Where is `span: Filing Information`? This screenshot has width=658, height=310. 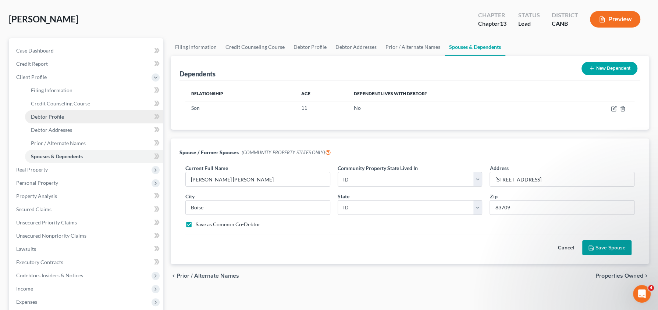 span: Filing Information is located at coordinates (51, 90).